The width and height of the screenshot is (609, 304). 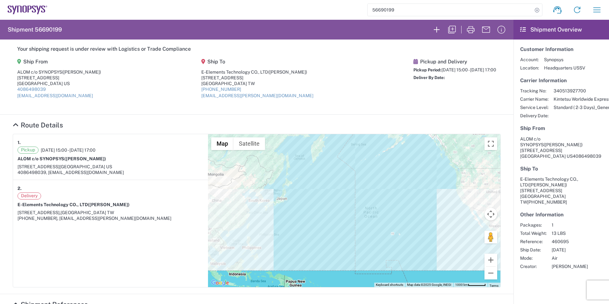 I want to click on span: Tracking No:, so click(x=534, y=91).